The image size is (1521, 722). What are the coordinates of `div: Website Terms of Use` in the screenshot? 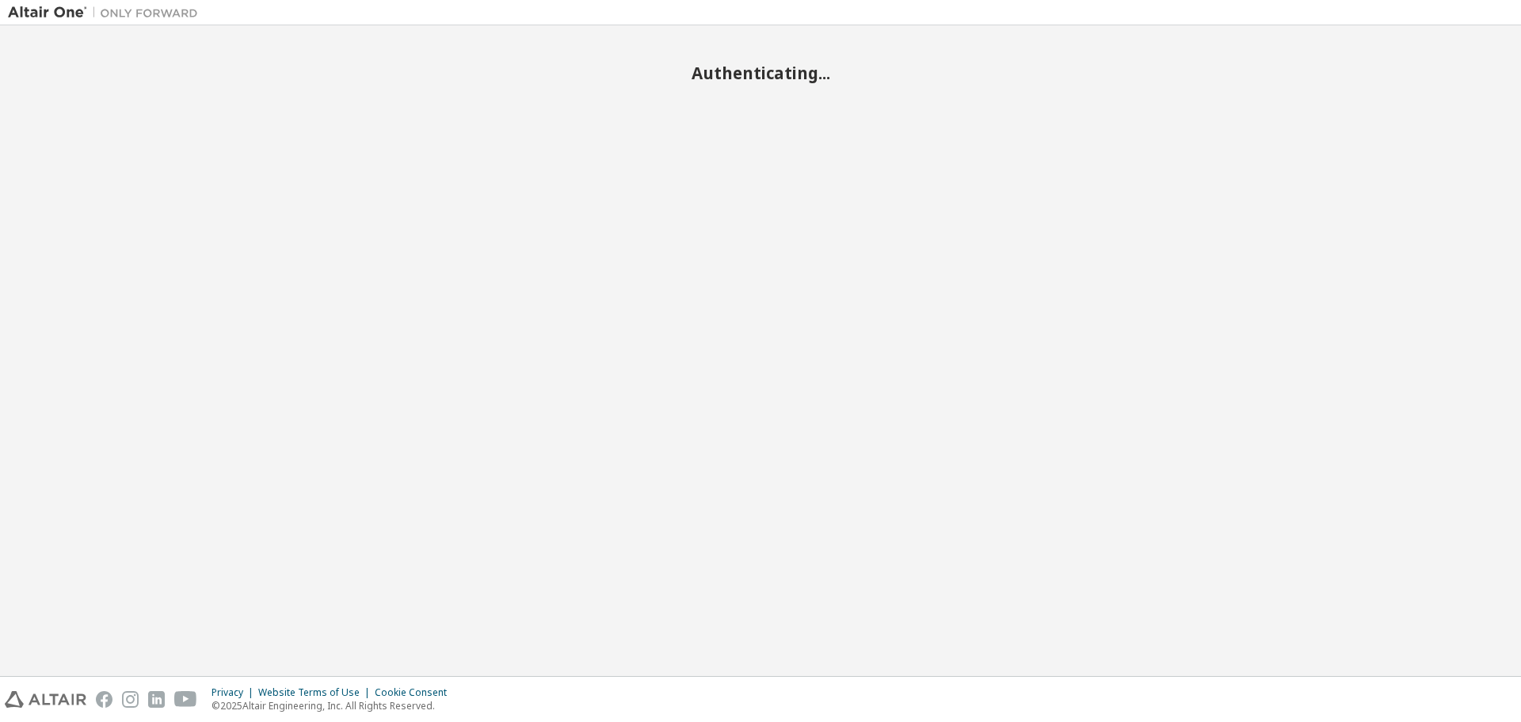 It's located at (316, 692).